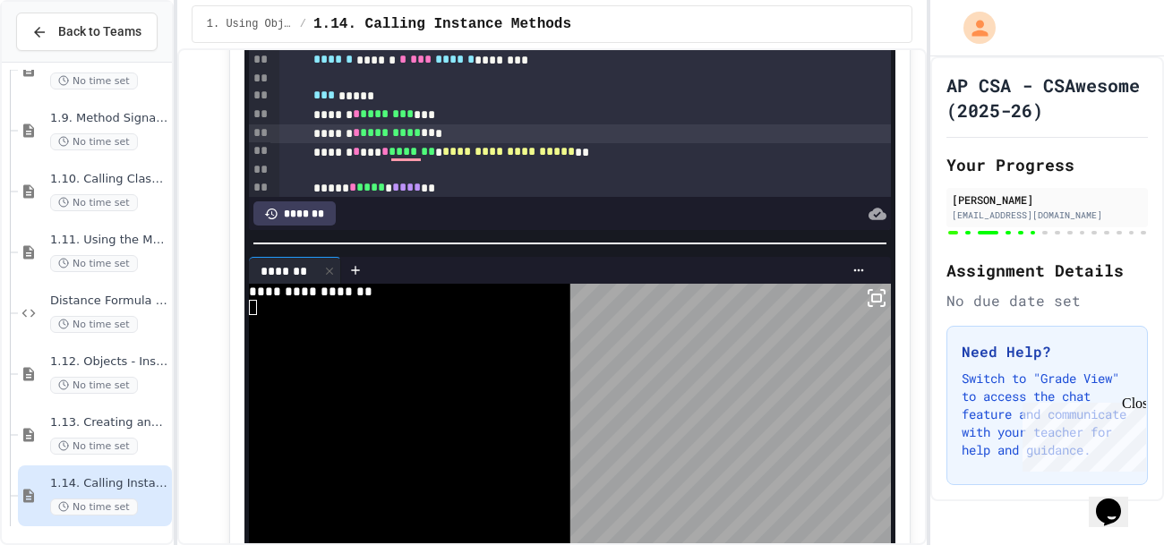 The image size is (1164, 545). Describe the element at coordinates (109, 362) in the screenshot. I see `span: 1.12. Objects - Instances of Classes` at that location.